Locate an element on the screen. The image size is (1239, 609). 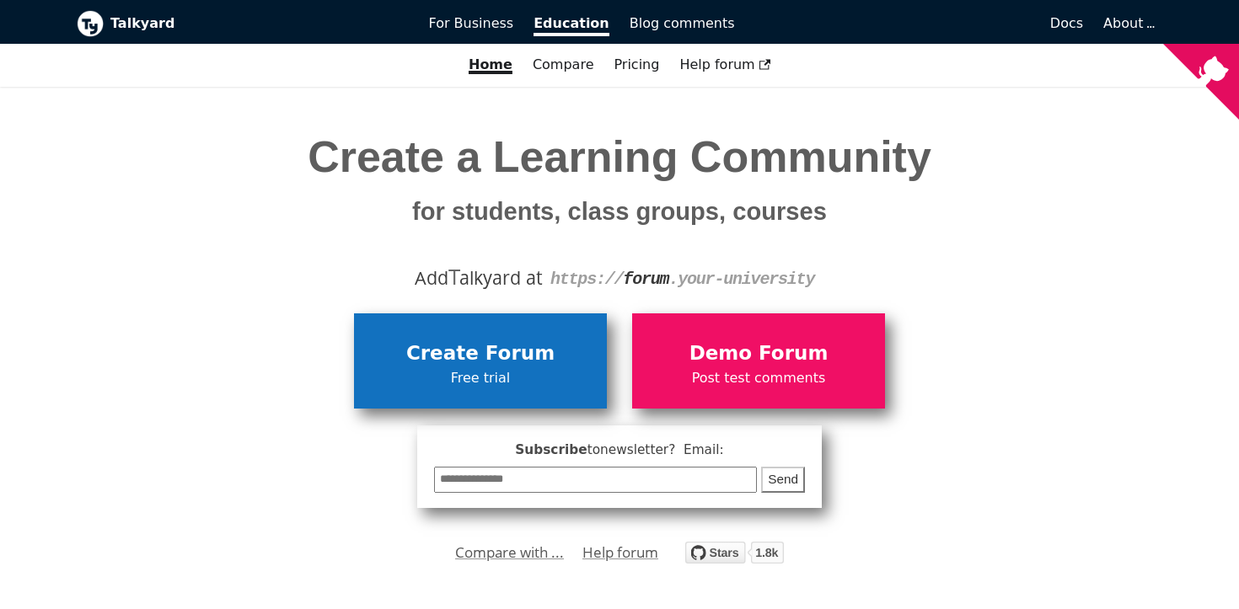
a: For Business is located at coordinates (471, 24).